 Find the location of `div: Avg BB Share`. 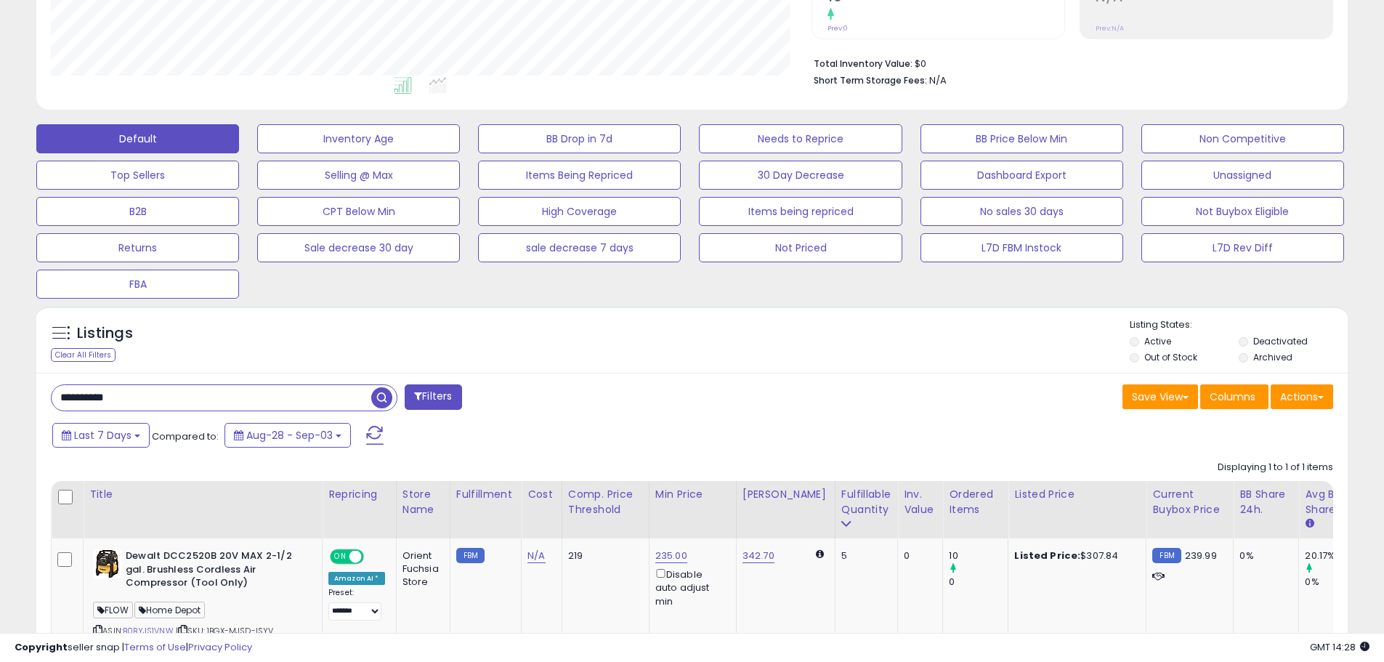

div: Avg BB Share is located at coordinates (1331, 502).